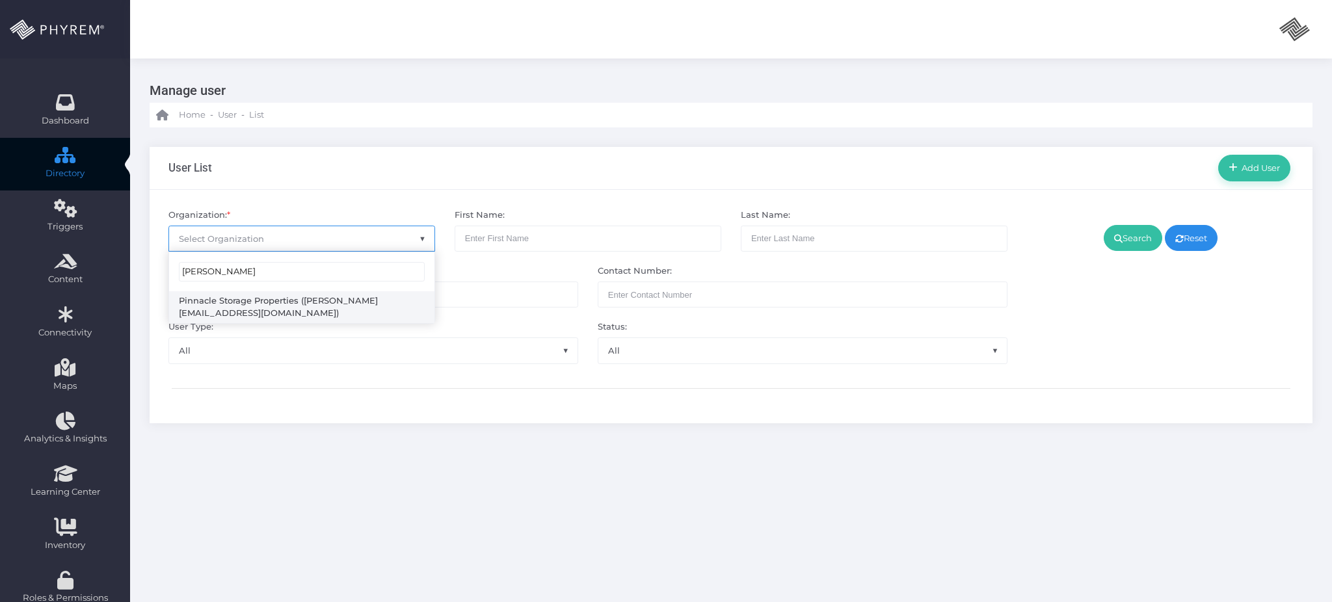 Image resolution: width=1332 pixels, height=602 pixels. Describe the element at coordinates (190, 168) in the screenshot. I see `h3: User List` at that location.